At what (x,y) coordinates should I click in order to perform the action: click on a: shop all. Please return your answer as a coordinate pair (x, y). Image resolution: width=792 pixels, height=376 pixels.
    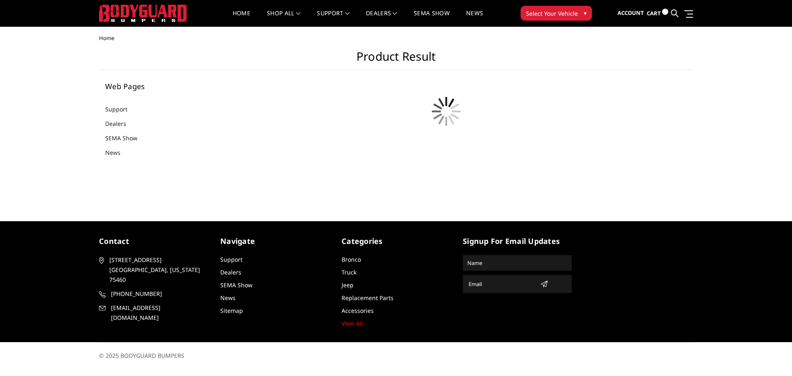
    Looking at the image, I should click on (283, 18).